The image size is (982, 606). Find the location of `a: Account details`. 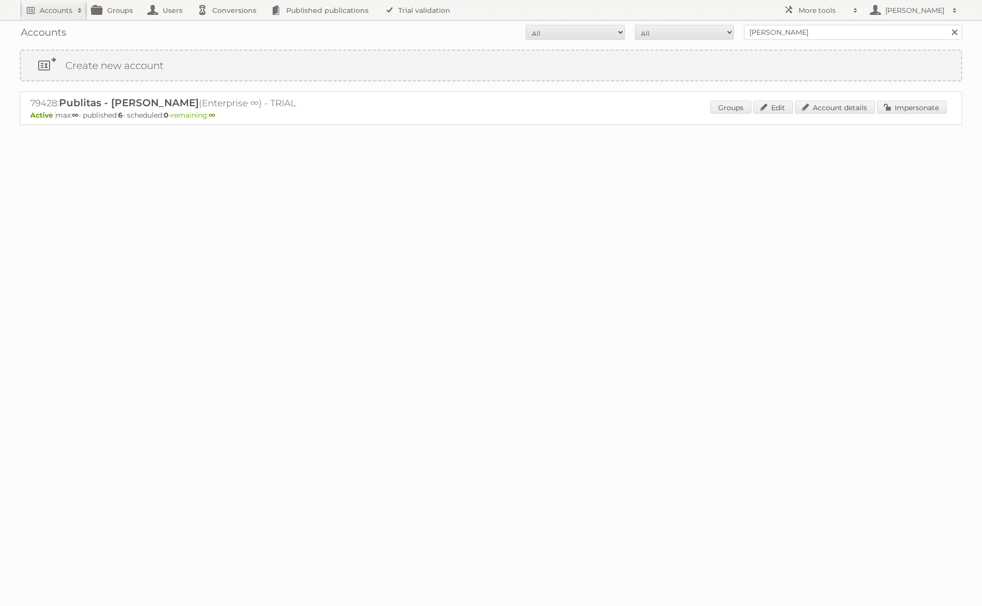

a: Account details is located at coordinates (835, 107).